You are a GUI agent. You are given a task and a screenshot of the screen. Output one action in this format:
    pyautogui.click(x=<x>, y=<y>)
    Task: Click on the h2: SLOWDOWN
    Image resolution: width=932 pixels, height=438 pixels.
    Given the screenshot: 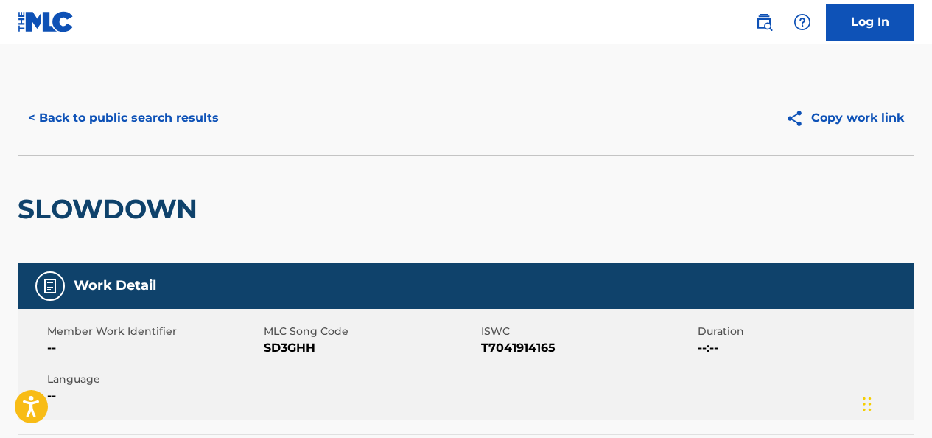 What is the action you would take?
    pyautogui.click(x=111, y=209)
    